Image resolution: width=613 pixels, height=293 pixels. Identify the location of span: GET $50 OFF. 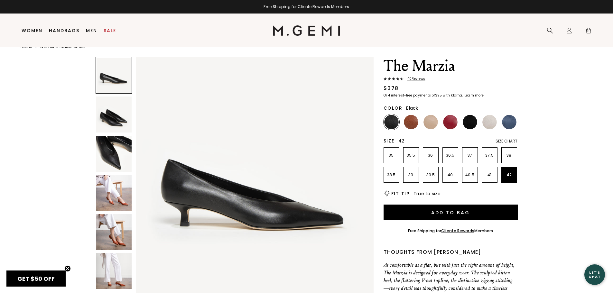
(36, 279).